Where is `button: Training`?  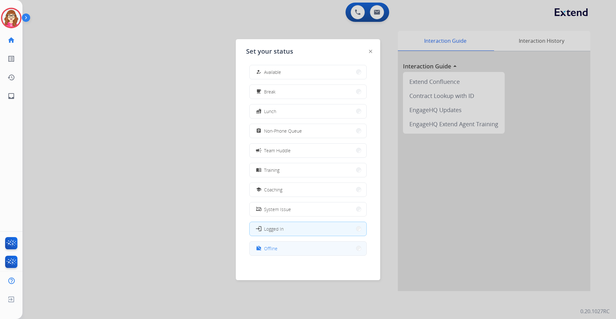 button: Training is located at coordinates (308, 170).